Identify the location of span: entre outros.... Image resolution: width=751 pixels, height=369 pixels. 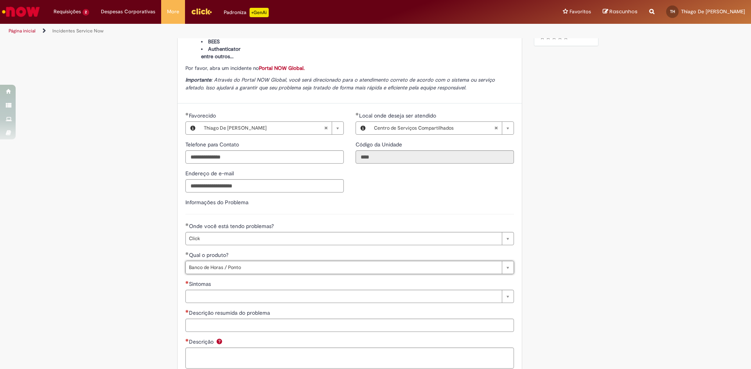
(217, 56).